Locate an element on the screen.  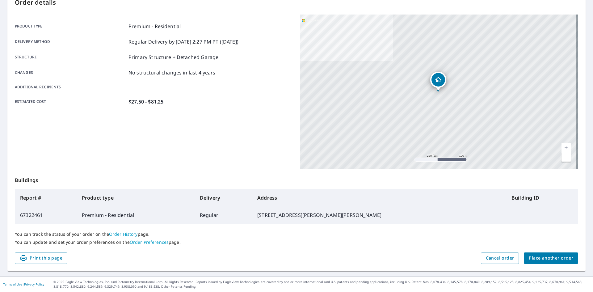
p: No structural changes in last 4 years is located at coordinates (172, 73).